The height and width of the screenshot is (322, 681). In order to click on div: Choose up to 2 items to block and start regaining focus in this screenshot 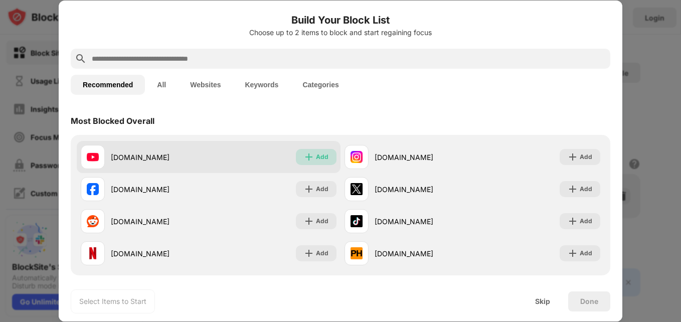, I will do `click(340, 33)`.